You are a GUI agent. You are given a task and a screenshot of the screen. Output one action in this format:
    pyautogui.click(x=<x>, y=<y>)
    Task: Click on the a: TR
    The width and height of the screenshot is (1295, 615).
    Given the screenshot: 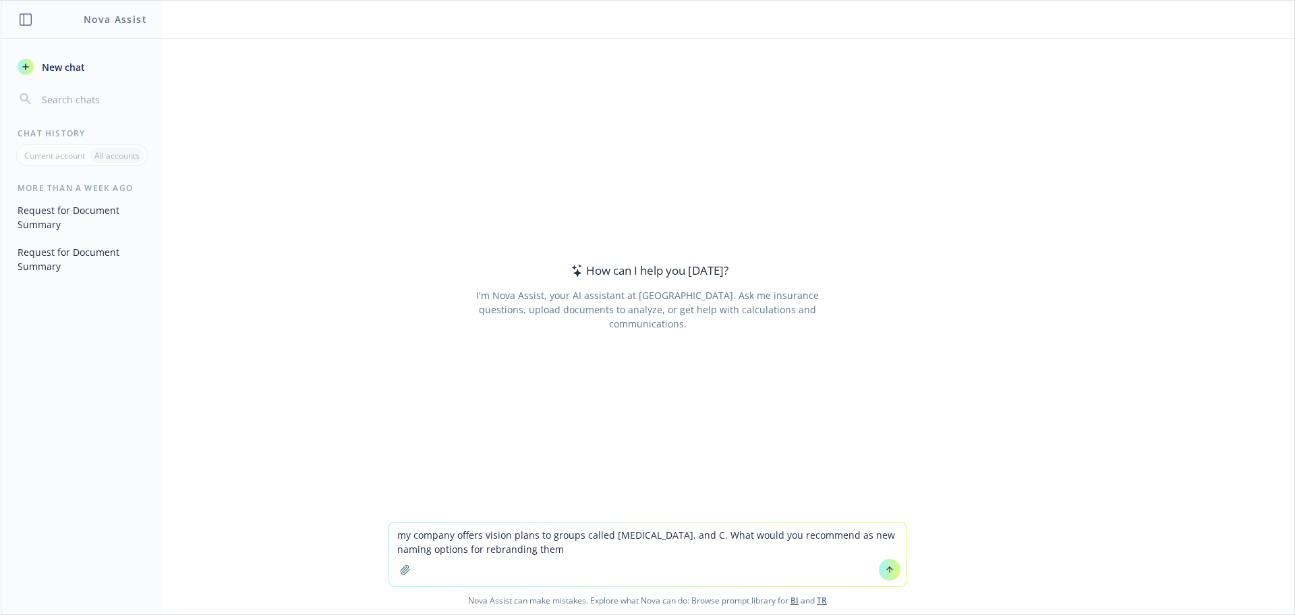 What is the action you would take?
    pyautogui.click(x=822, y=600)
    